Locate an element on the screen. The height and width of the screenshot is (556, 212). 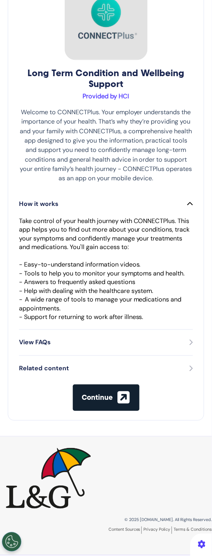
h2: Long Term Condition and Wellbeing Support is located at coordinates (106, 79).